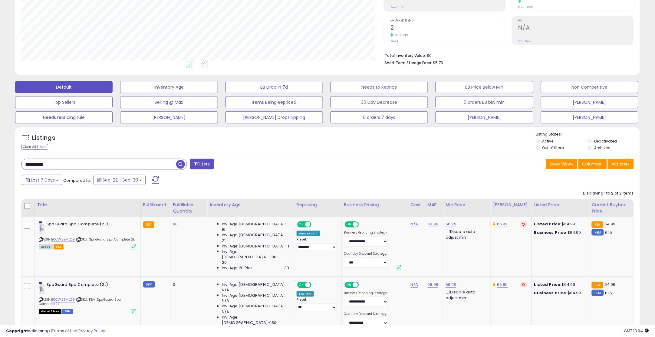 The image size is (655, 337). What do you see at coordinates (379, 102) in the screenshot?
I see `button: 30 Day Decrease` at bounding box center [379, 102].